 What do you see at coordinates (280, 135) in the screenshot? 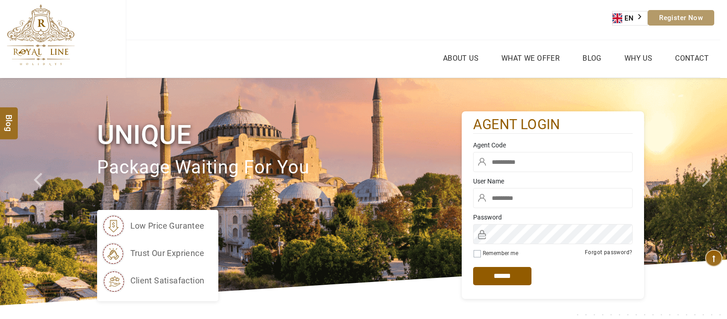
I see `h1: Unique` at bounding box center [280, 135].